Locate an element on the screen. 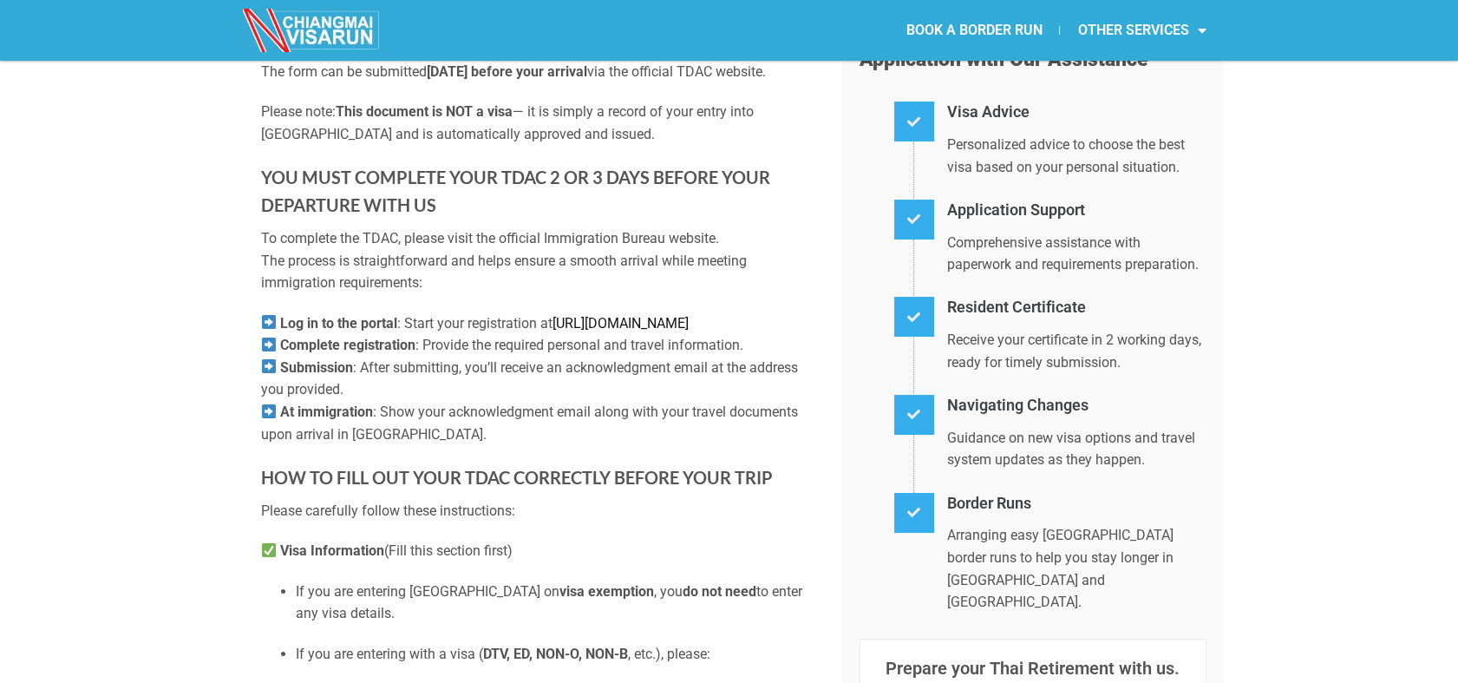 The image size is (1458, 683). p: The form can be submitted via the official TDAC website. is located at coordinates (539, 72).